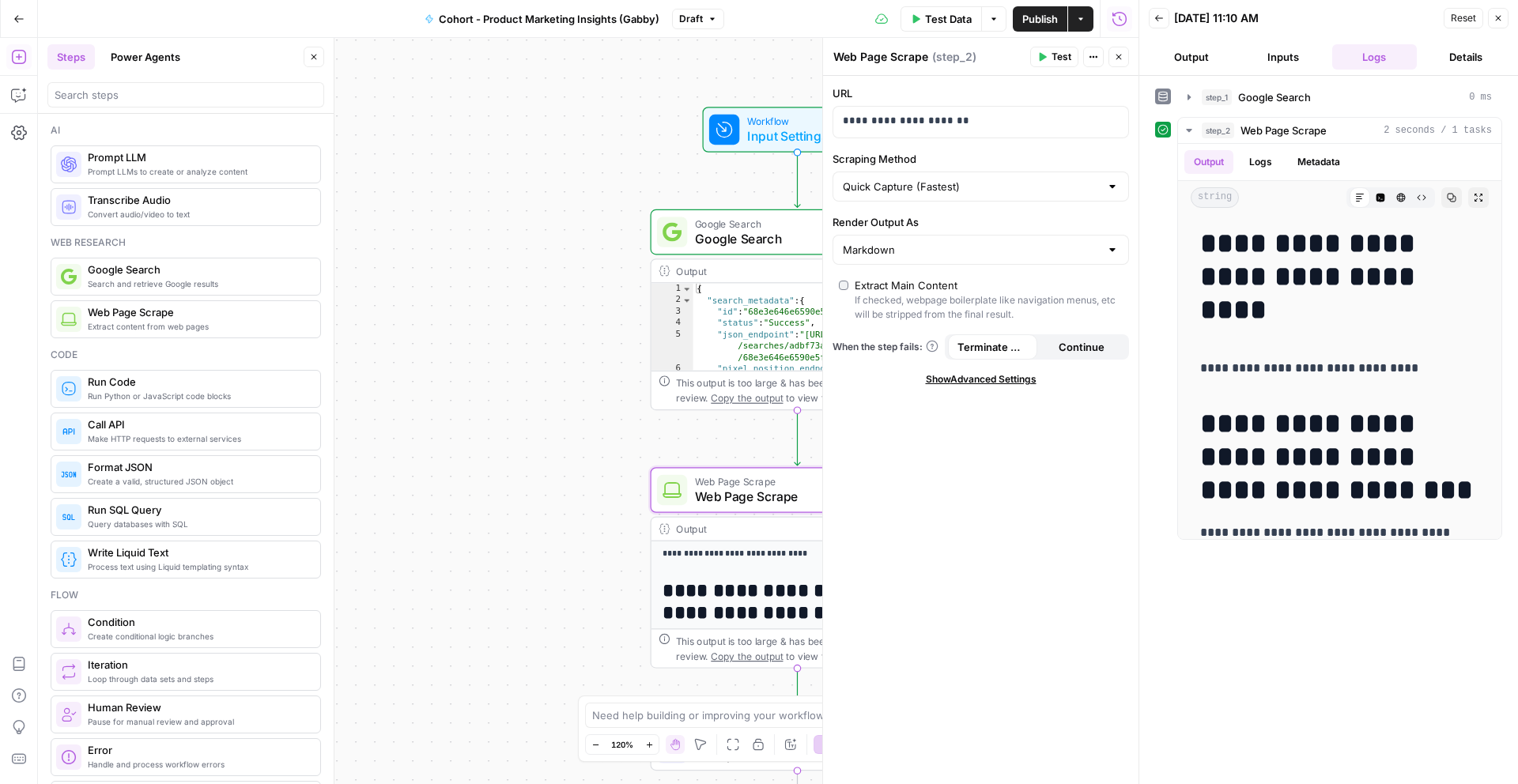 The height and width of the screenshot is (784, 1518). I want to click on div: Extract Main Content, so click(906, 286).